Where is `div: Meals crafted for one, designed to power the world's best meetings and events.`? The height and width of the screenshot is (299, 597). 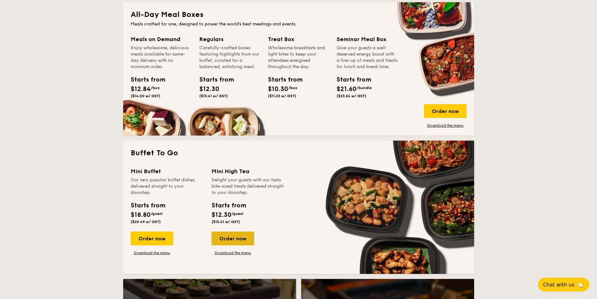
div: Meals crafted for one, designed to power the world's best meetings and events. is located at coordinates (299, 24).